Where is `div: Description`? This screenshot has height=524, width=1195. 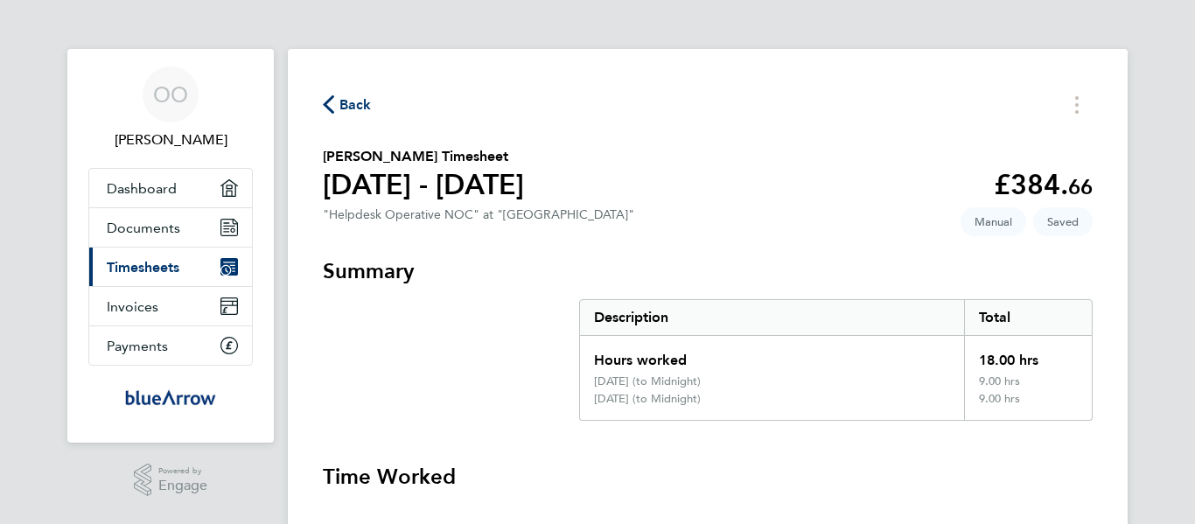
div: Description is located at coordinates (772, 318).